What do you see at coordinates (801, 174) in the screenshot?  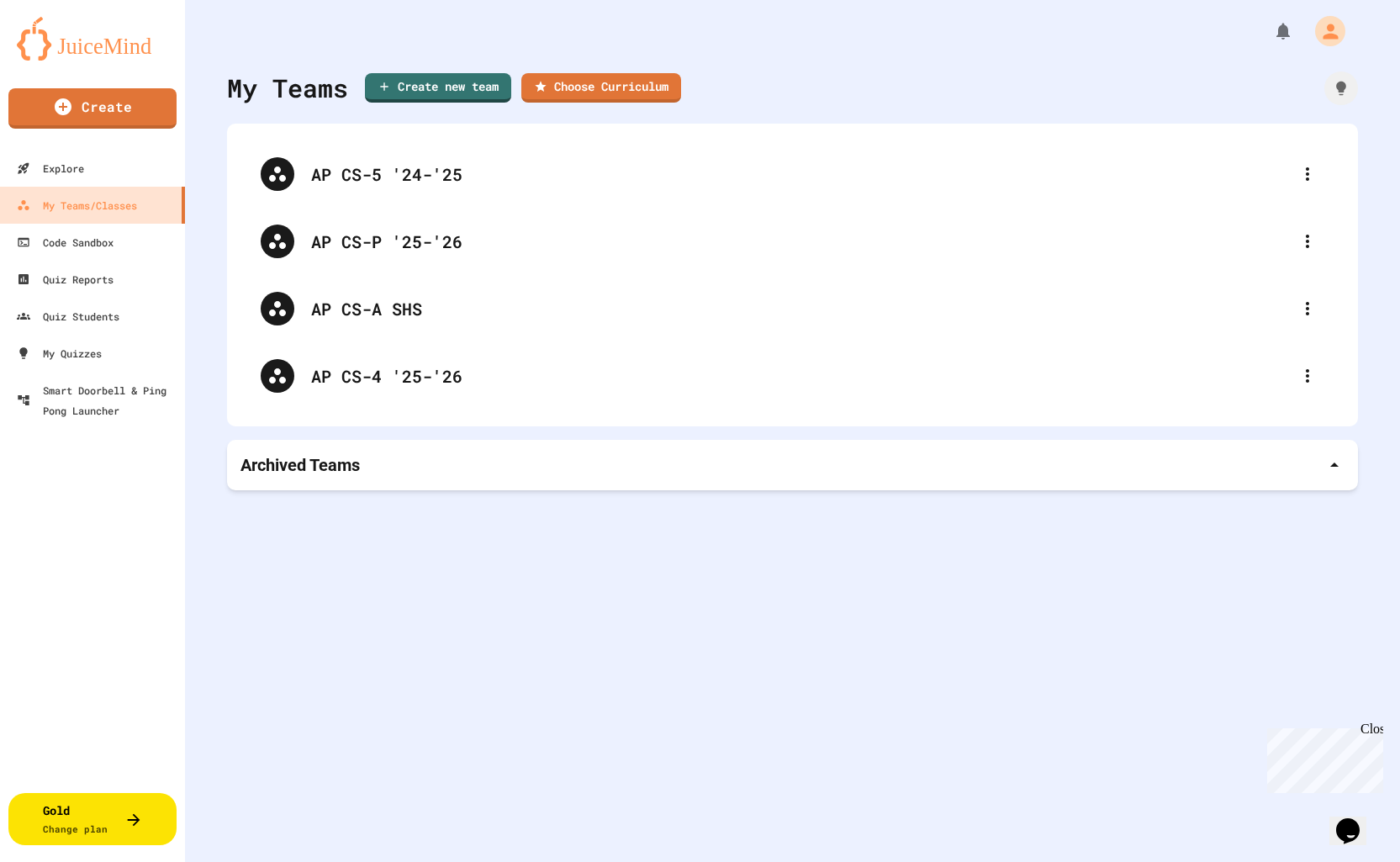 I see `div: AP CS-5 '24-'25` at bounding box center [801, 174].